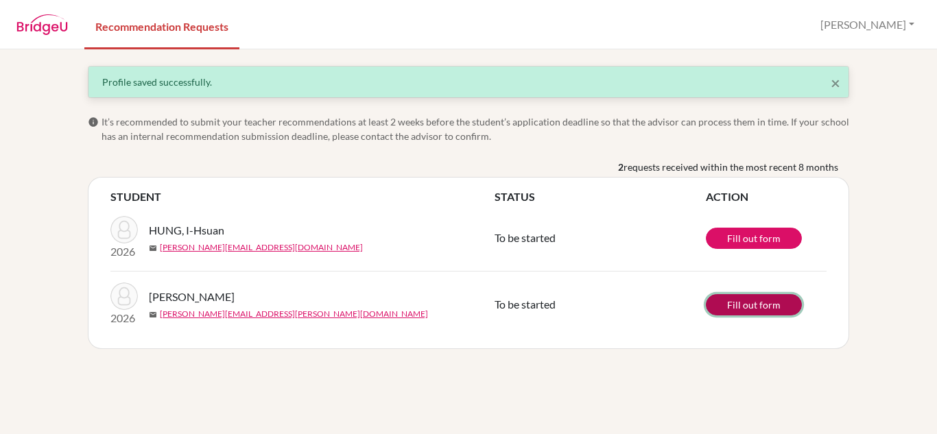  What do you see at coordinates (93, 122) in the screenshot?
I see `span: info` at bounding box center [93, 122].